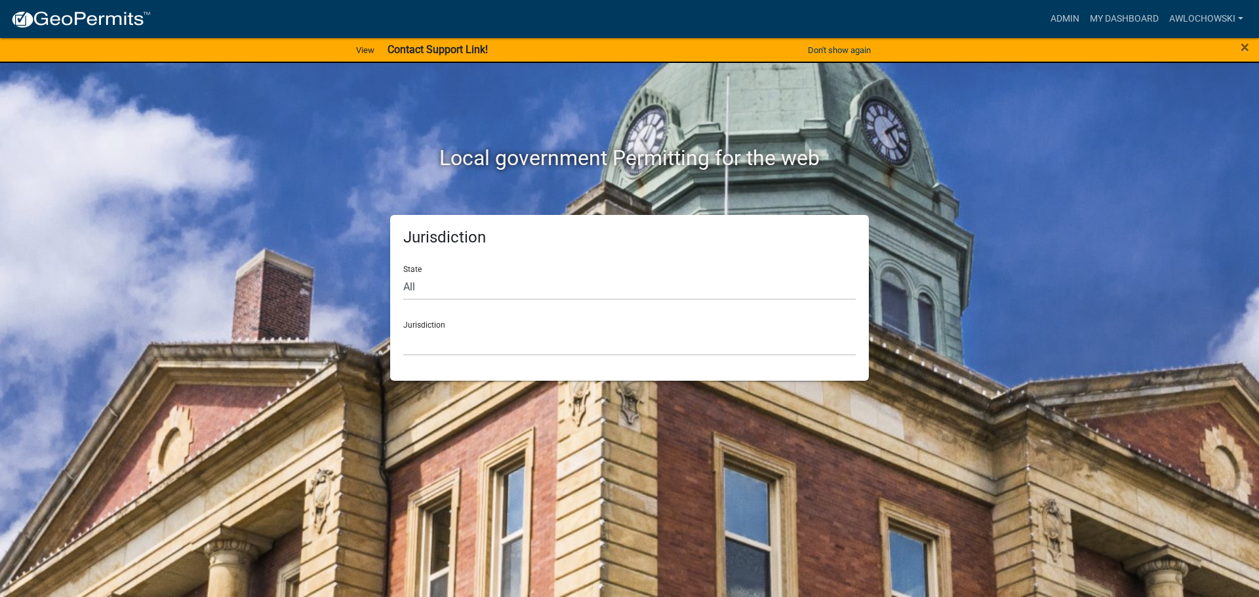 Image resolution: width=1259 pixels, height=597 pixels. What do you see at coordinates (839, 50) in the screenshot?
I see `button: Don't show again` at bounding box center [839, 50].